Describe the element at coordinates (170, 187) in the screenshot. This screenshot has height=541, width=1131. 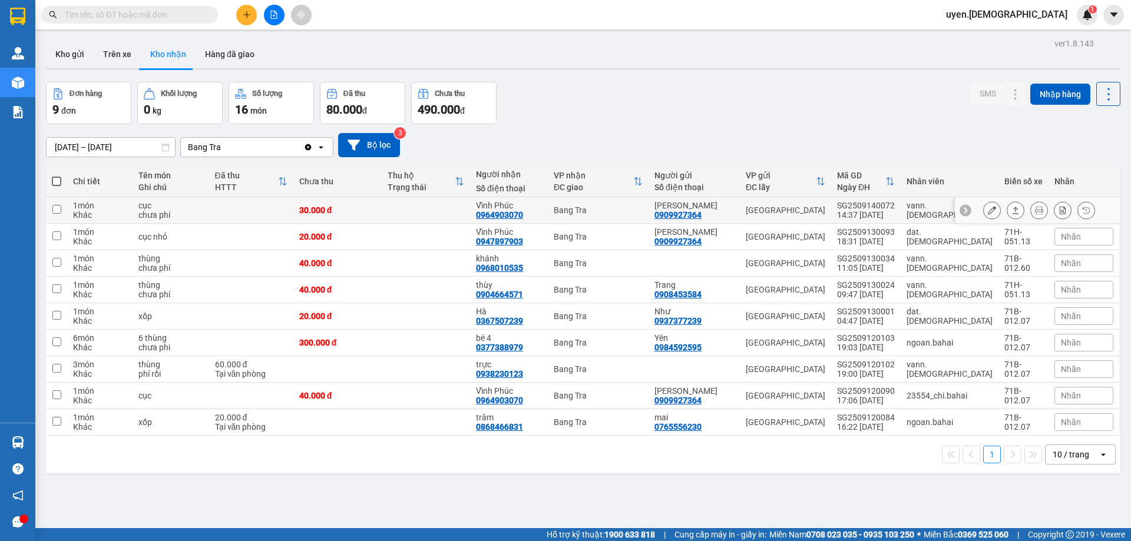
I see `div: Ghi chú` at that location.